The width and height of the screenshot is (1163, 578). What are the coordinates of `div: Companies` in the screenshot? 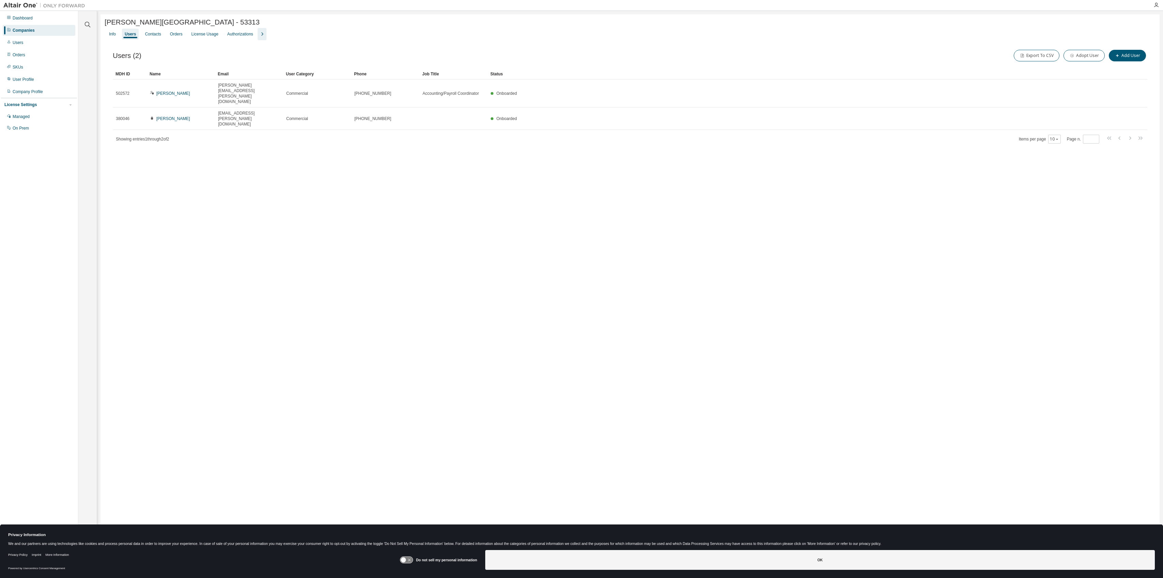 It's located at (24, 30).